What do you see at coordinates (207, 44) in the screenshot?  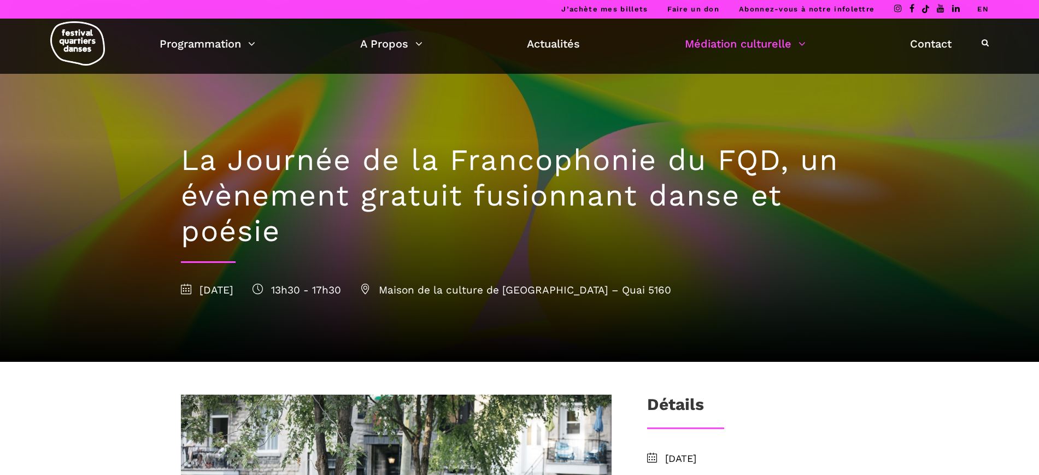 I see `a: Programmation` at bounding box center [207, 44].